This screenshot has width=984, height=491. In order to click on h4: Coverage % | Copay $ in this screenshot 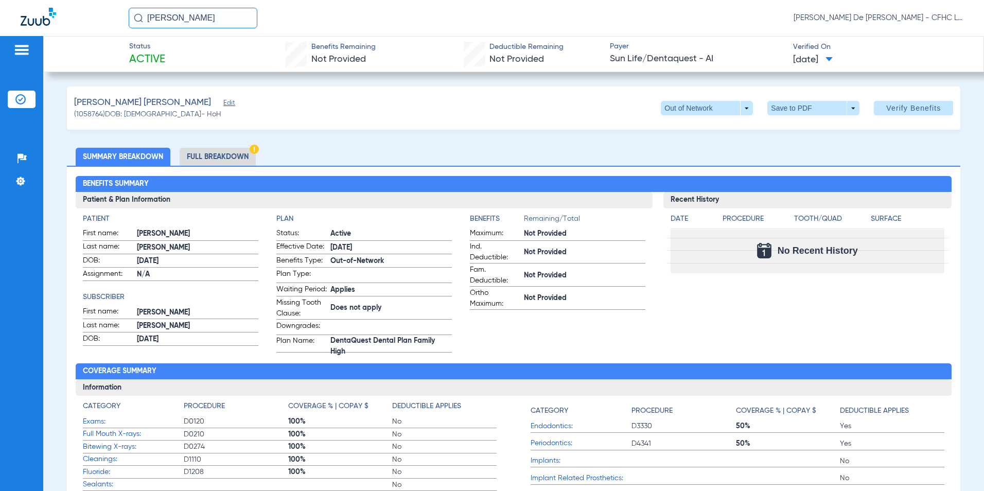, I will do `click(328, 406)`.